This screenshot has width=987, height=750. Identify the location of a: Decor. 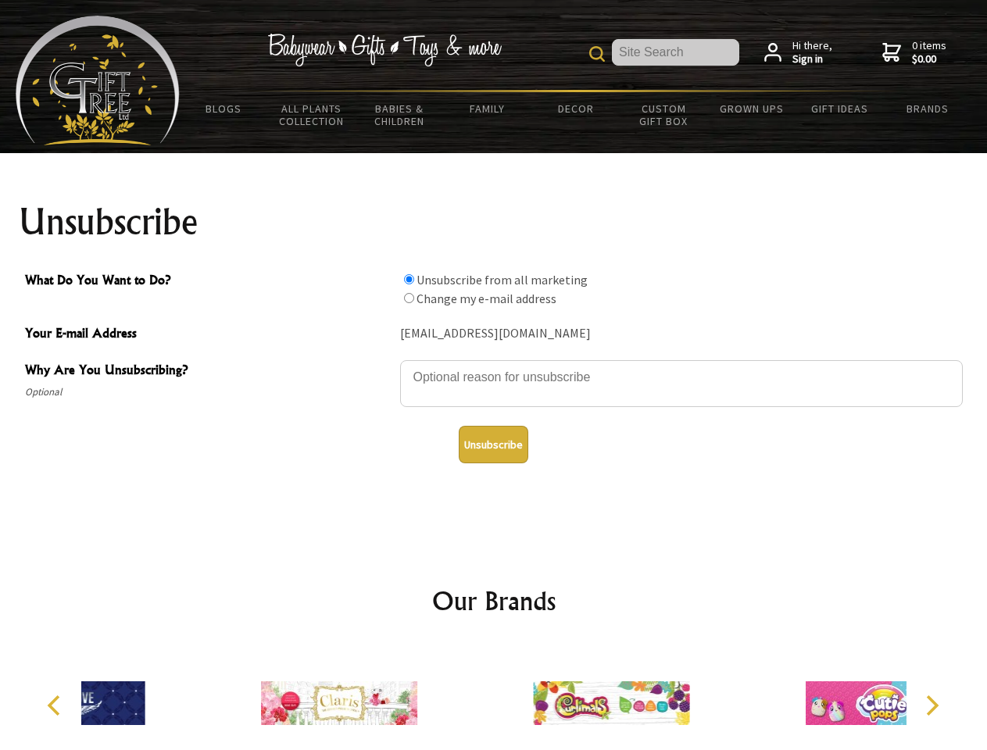
(575, 109).